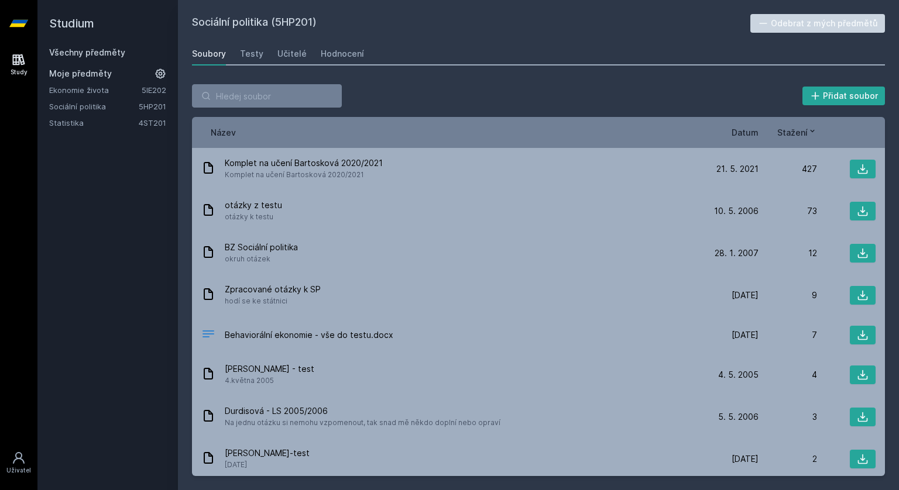 This screenshot has height=490, width=899. Describe the element at coordinates (817, 23) in the screenshot. I see `button: Odebrat z mých předmětů` at that location.